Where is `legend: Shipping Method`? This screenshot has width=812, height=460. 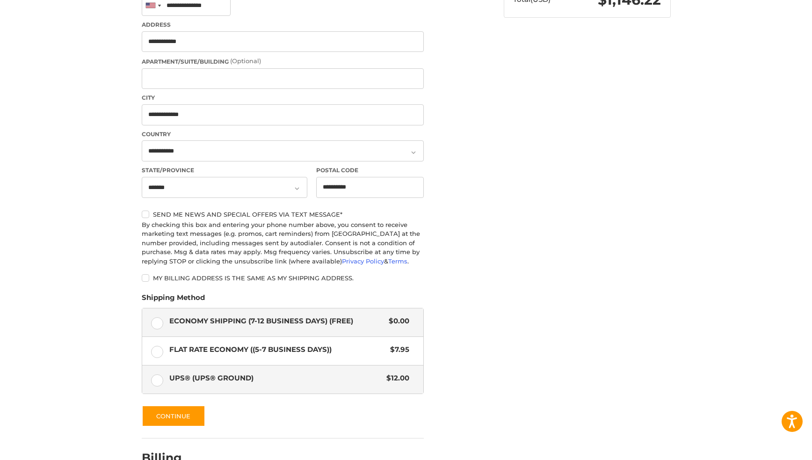
legend: Shipping Method is located at coordinates (173, 300).